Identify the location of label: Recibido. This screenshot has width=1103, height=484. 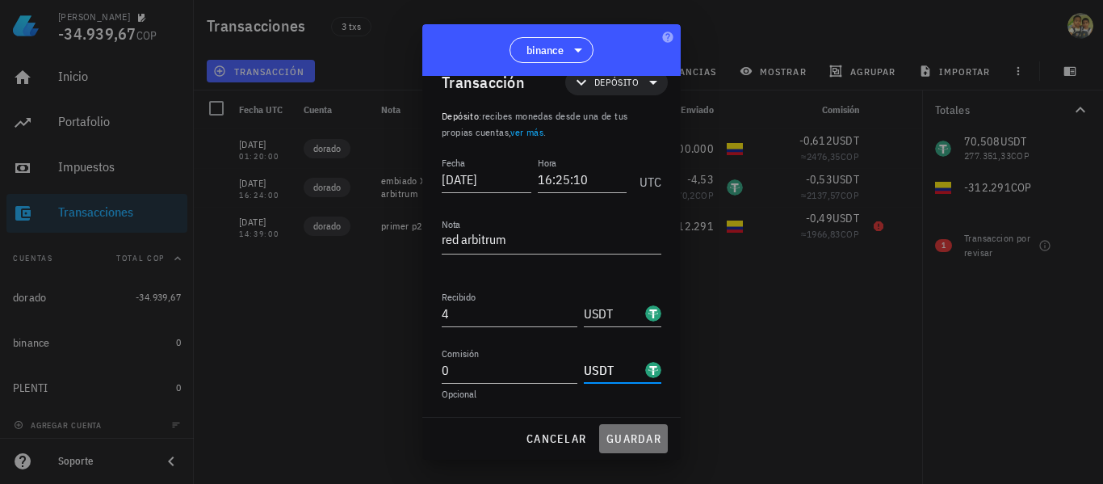
(459, 296).